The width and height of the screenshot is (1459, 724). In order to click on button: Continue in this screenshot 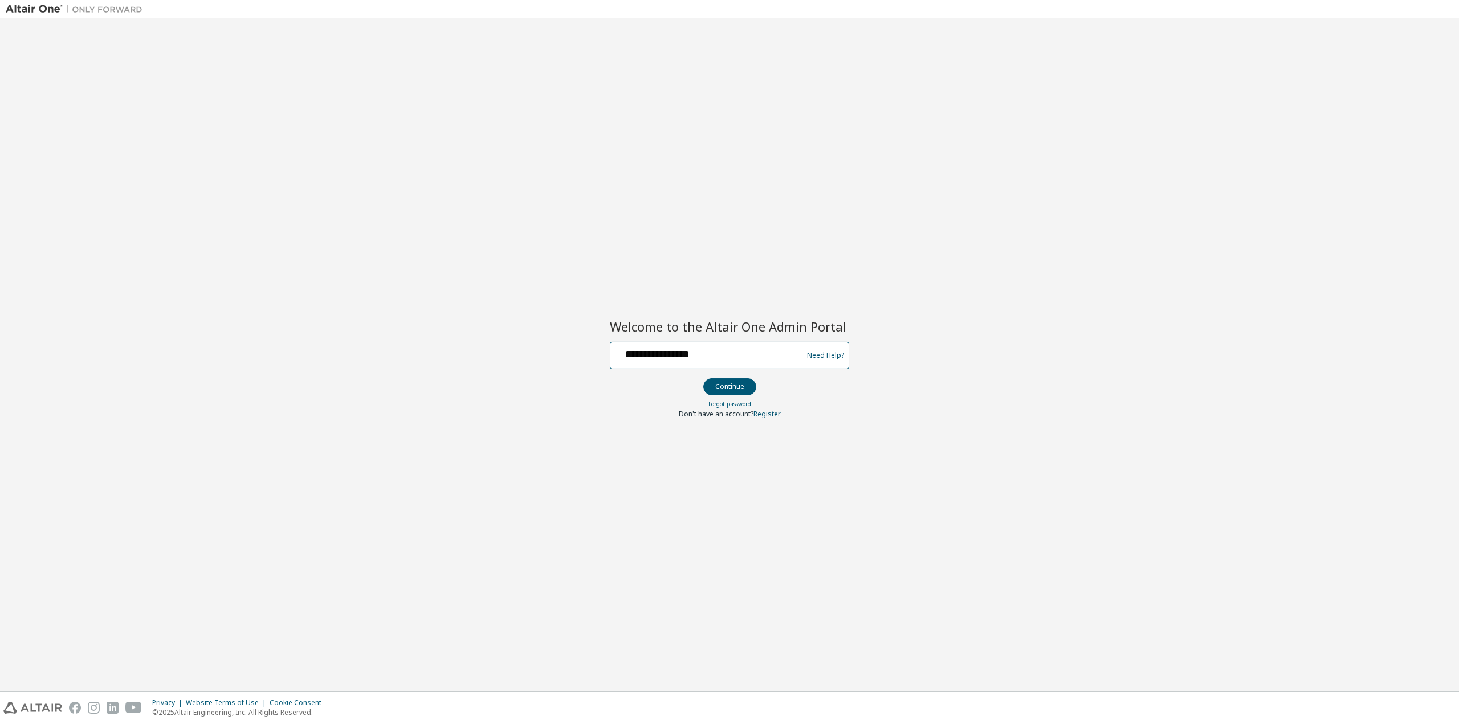, I will do `click(730, 387)`.